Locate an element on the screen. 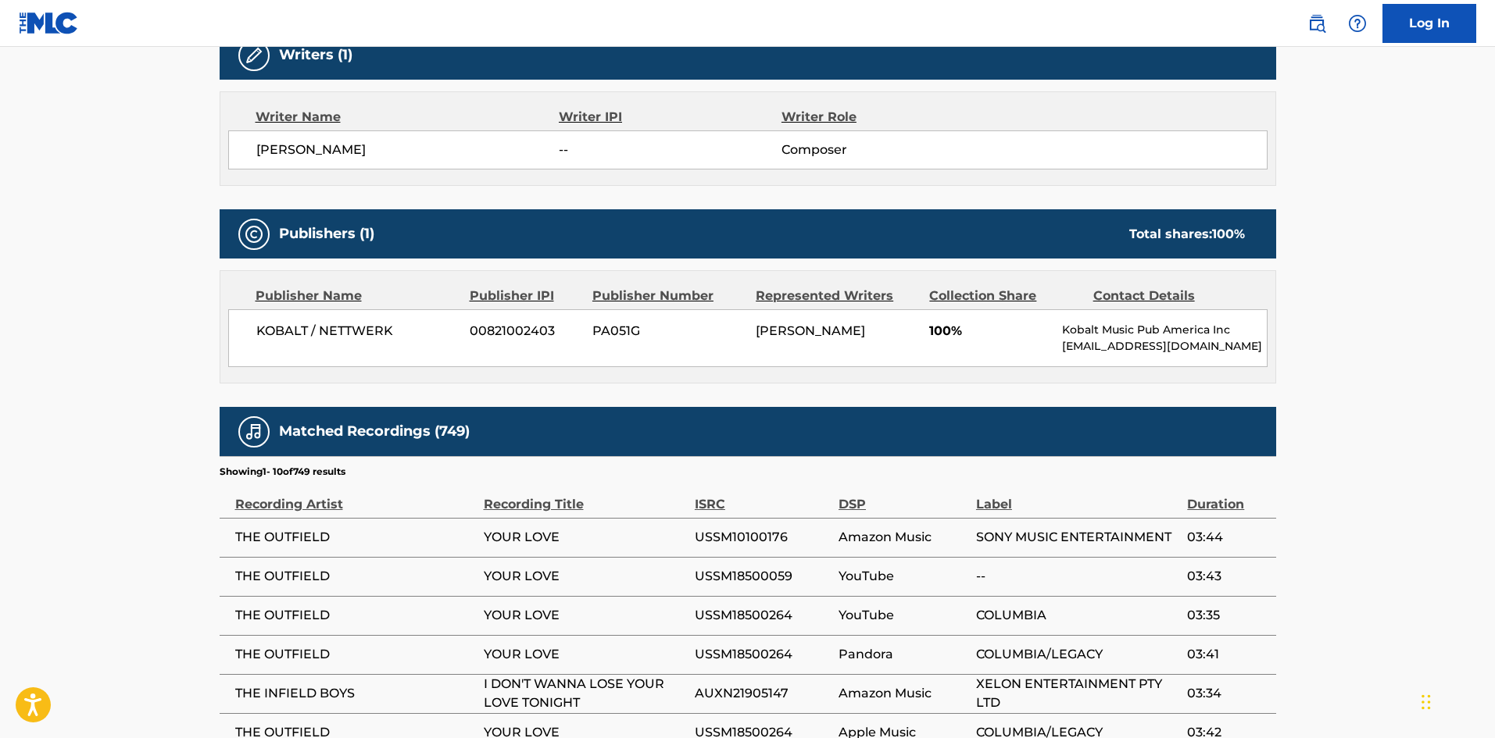 The image size is (1495, 738). div: Duration is located at coordinates (1227, 496).